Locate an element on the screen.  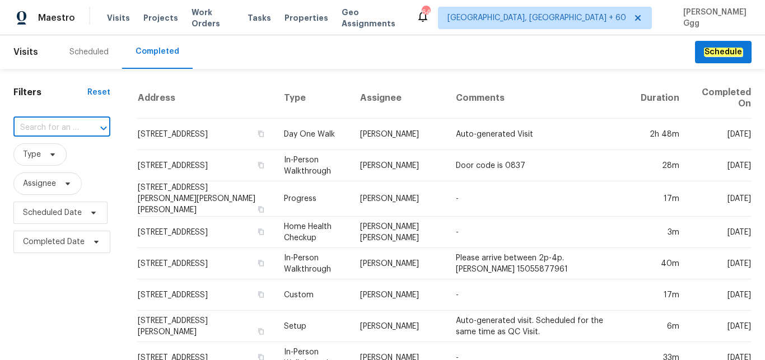
td: 3m is located at coordinates (660, 232).